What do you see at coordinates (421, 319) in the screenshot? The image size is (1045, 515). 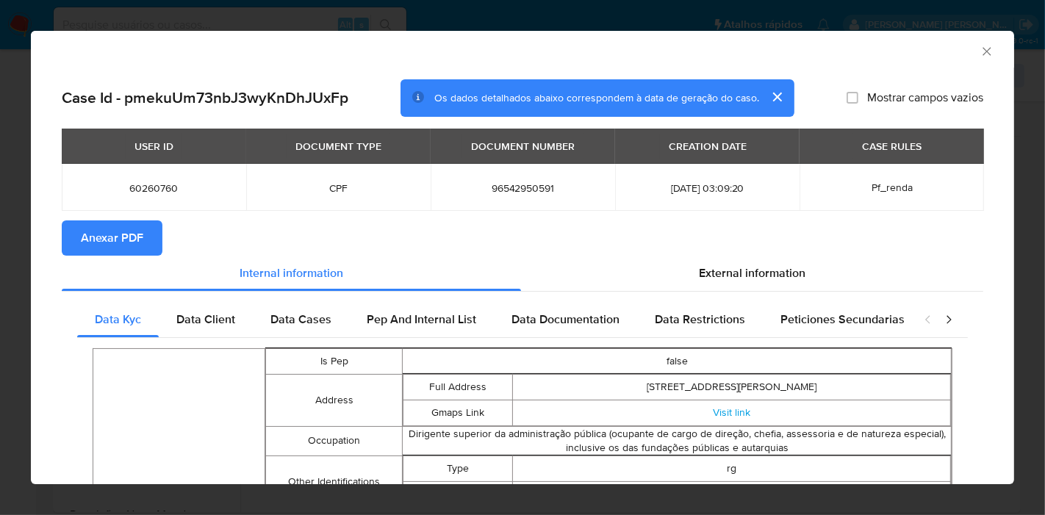 I see `span: Pep And Internal List` at bounding box center [421, 319].